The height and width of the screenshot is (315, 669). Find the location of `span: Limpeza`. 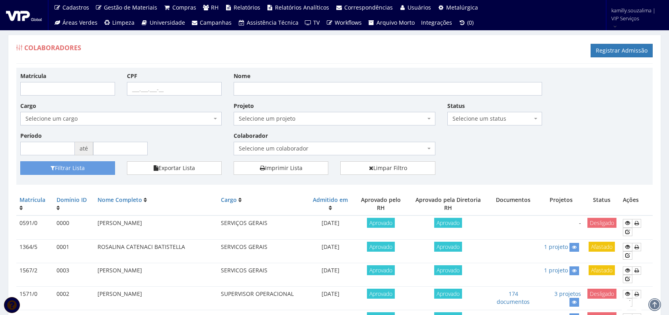

span: Limpeza is located at coordinates (123, 22).